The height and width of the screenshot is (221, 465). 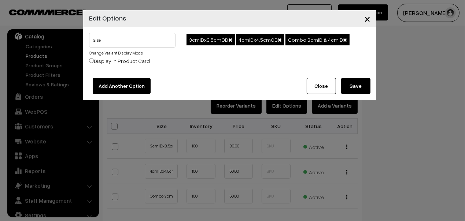 What do you see at coordinates (116, 53) in the screenshot?
I see `a: Change Variant Display Mode` at bounding box center [116, 53].